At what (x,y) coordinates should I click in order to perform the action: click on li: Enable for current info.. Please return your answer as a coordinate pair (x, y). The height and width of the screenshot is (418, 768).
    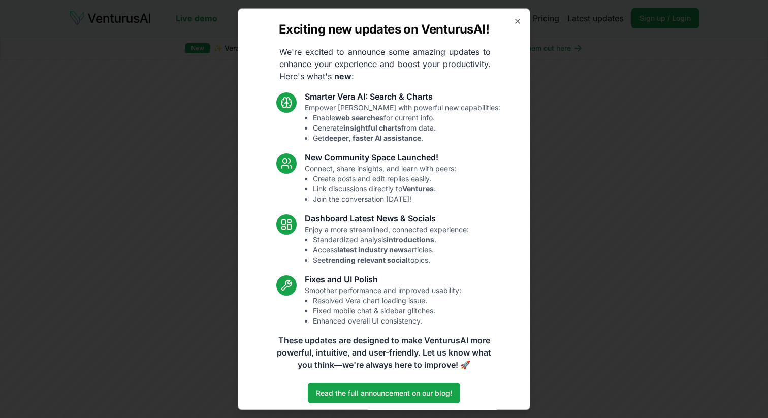
    Looking at the image, I should click on (406, 117).